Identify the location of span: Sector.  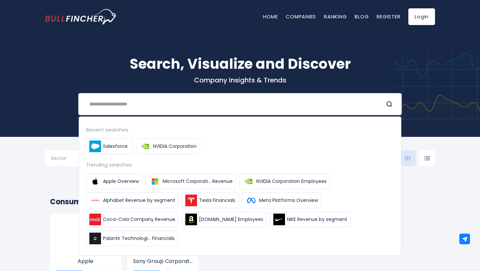
(59, 158).